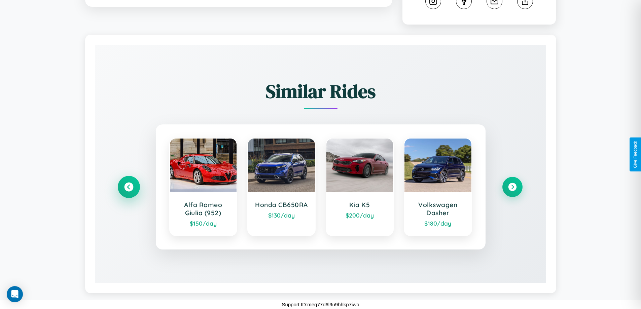  Describe the element at coordinates (281, 205) in the screenshot. I see `h3: Honda CB650RA` at that location.